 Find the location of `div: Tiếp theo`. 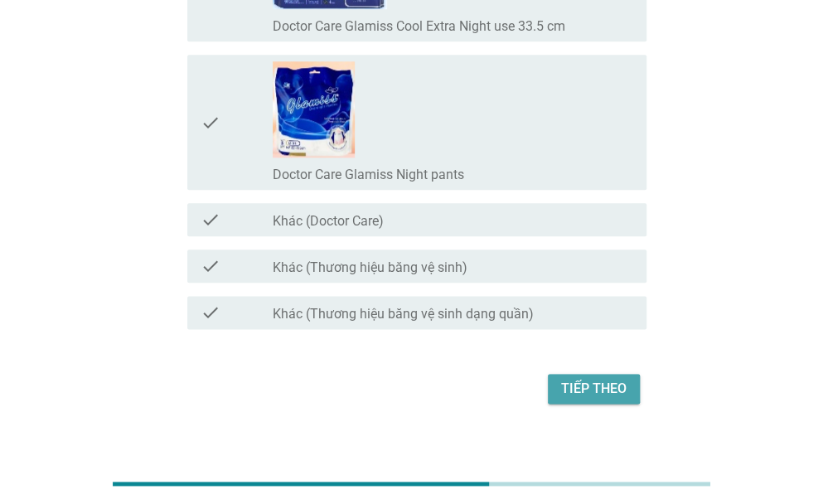

div: Tiếp theo is located at coordinates (594, 389).